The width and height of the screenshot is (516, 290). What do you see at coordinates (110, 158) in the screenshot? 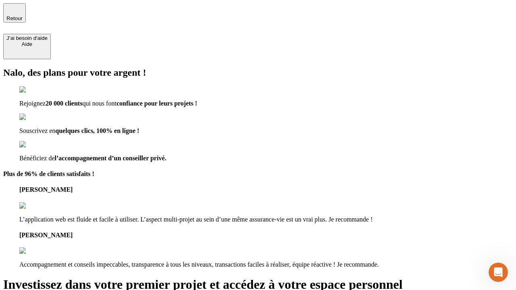
I see `span: l’accompagnement d’un conseiller privé.` at bounding box center [110, 158].